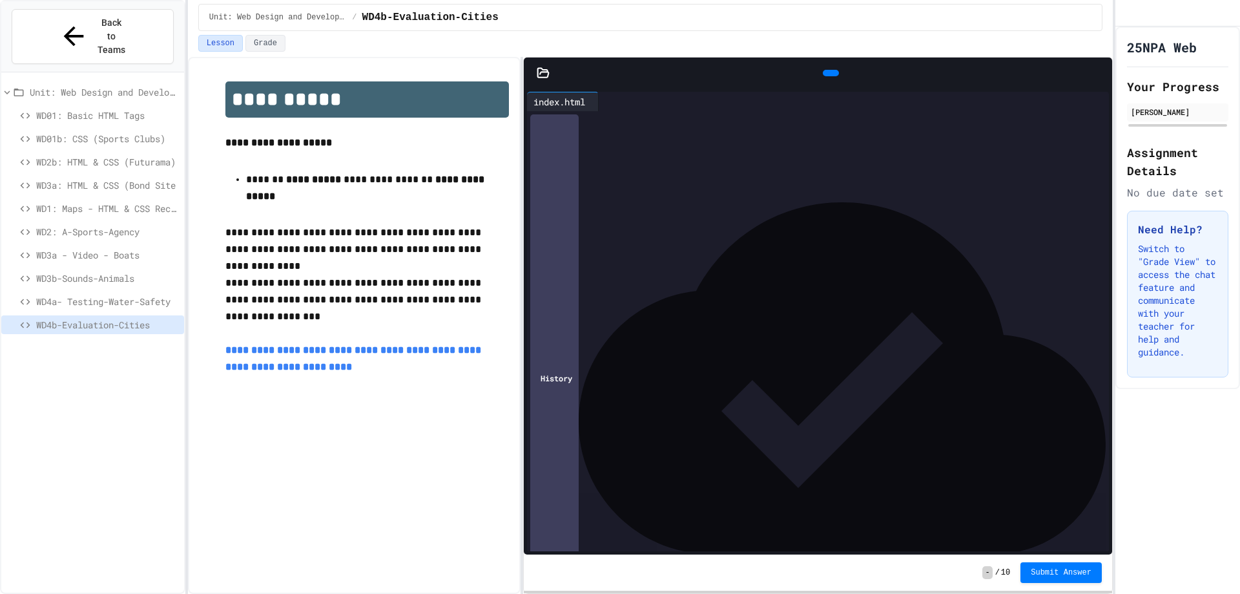  Describe the element at coordinates (1177, 87) in the screenshot. I see `h2: Your Progress` at that location.